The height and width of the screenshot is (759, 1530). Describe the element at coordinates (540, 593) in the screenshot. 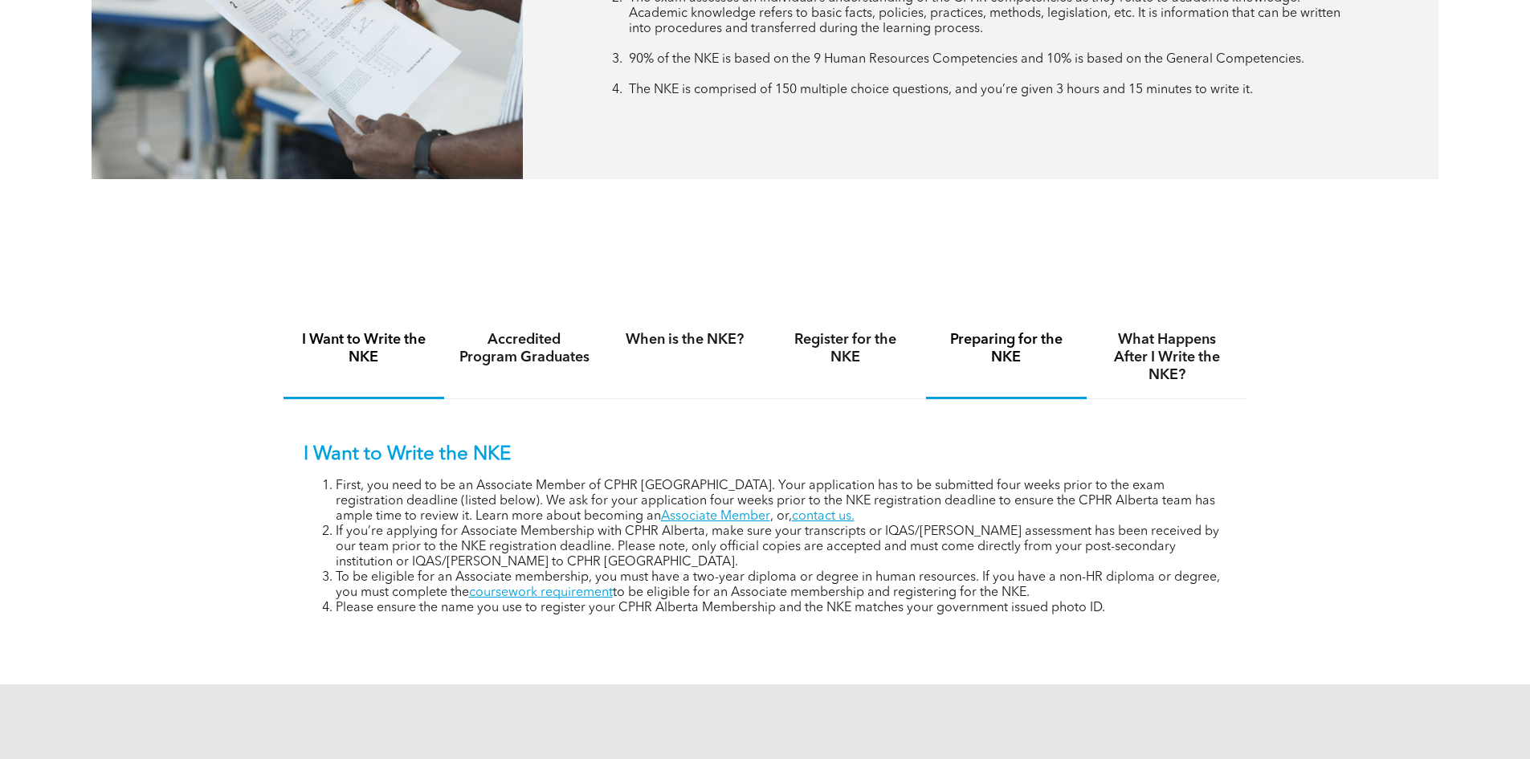

I see `a: coursework requirement` at that location.